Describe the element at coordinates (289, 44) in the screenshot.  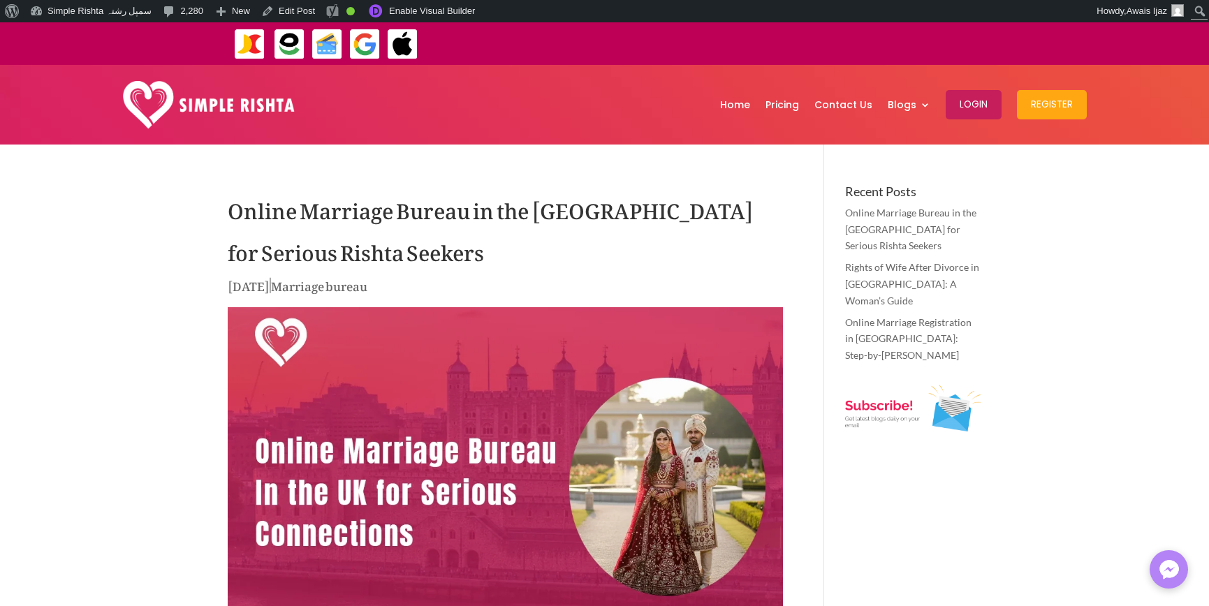
I see `img: EasyPaisa-icon` at that location.